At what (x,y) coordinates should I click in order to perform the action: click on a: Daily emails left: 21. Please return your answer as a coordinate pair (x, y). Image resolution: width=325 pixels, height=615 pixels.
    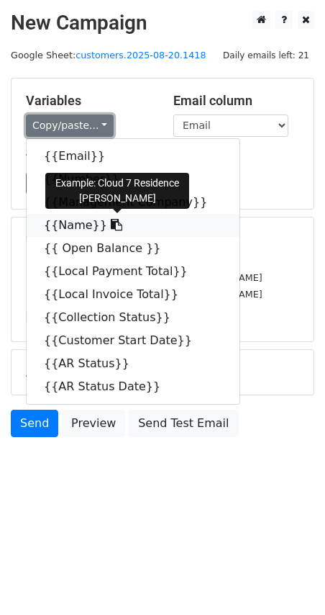
    Looking at the image, I should click on (266, 55).